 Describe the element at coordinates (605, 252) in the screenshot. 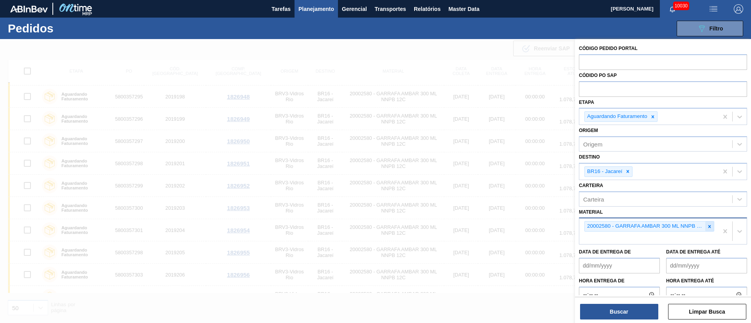

I see `label: Data de Entrega de` at that location.